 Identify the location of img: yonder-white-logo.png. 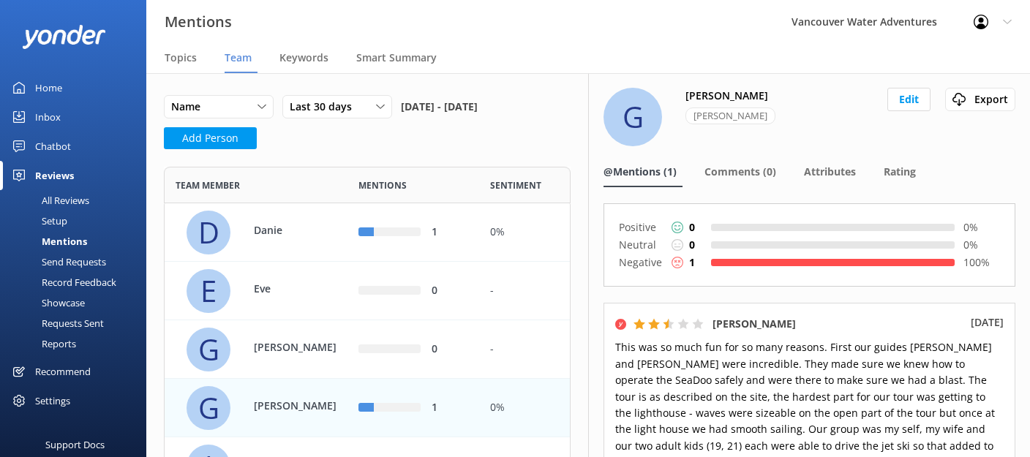
(64, 37).